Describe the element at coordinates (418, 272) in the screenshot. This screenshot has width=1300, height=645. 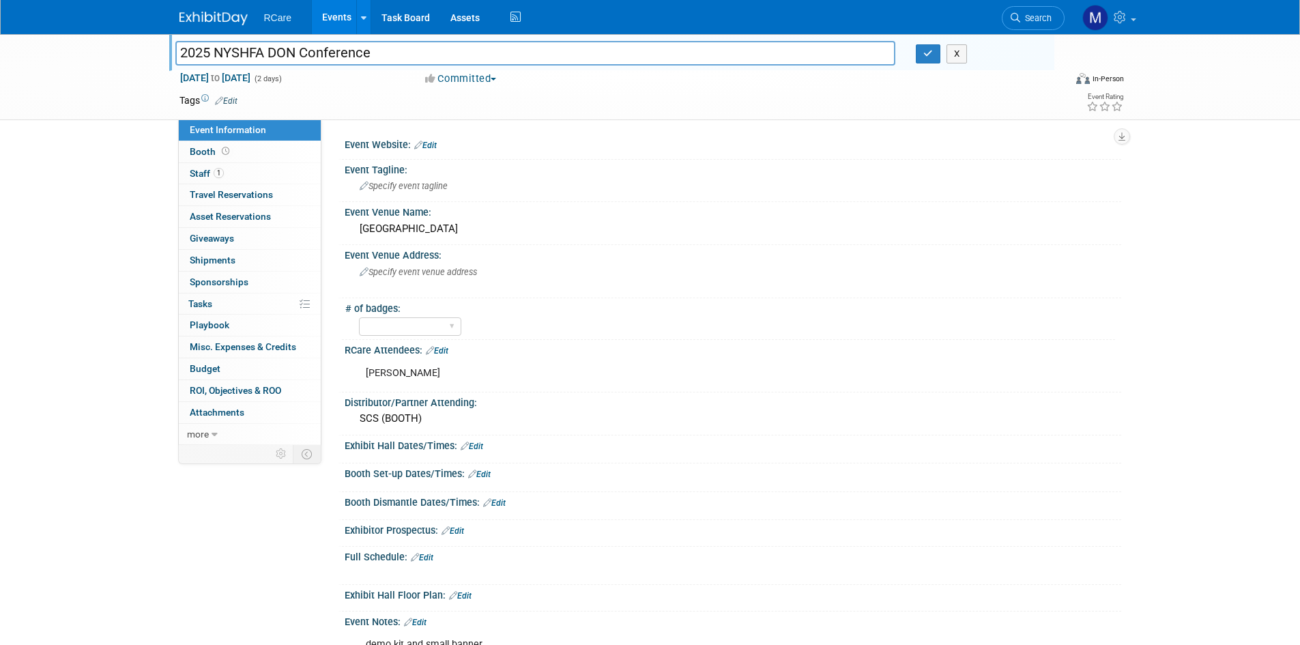
I see `span: Specify event venue address` at that location.